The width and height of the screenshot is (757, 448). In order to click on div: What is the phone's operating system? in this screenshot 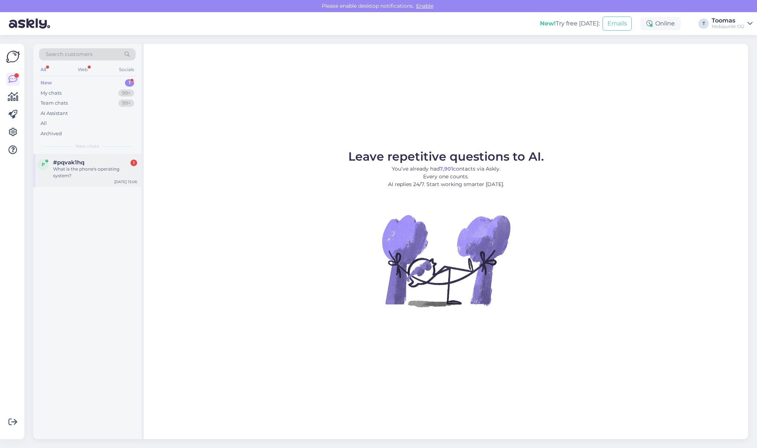, I will do `click(95, 173)`.